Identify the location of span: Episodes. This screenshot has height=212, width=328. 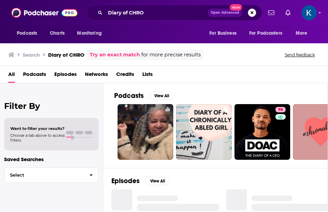
(65, 76).